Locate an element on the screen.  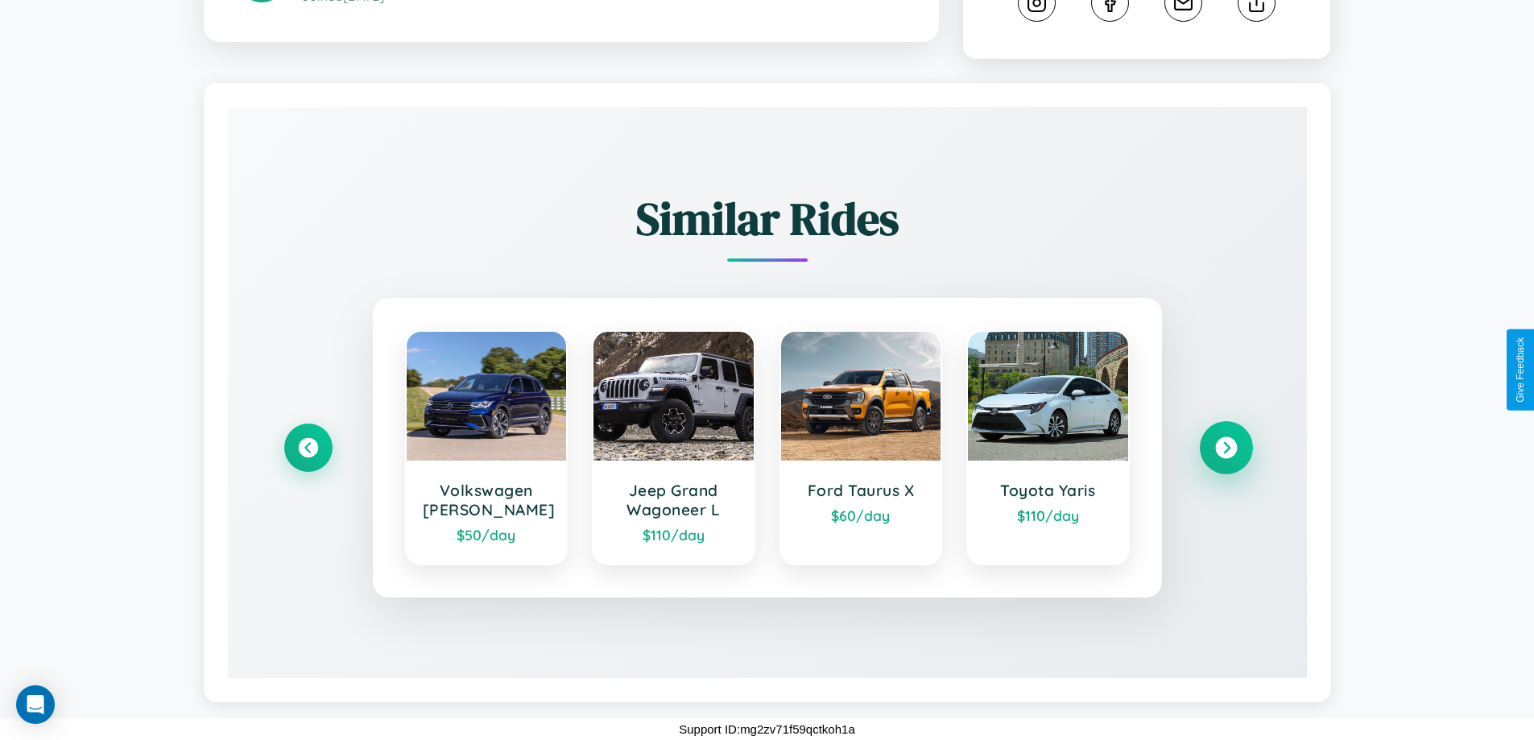
a: Ford Taurus X$60/day is located at coordinates (861, 448).